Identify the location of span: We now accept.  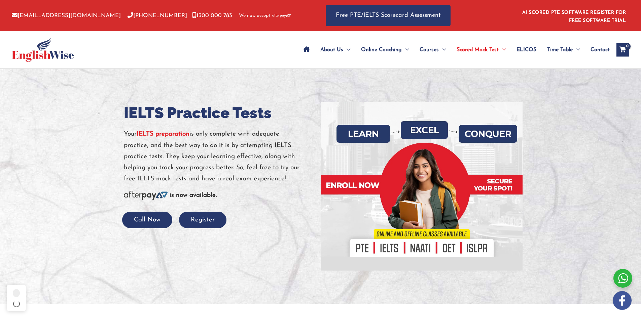
(254, 16).